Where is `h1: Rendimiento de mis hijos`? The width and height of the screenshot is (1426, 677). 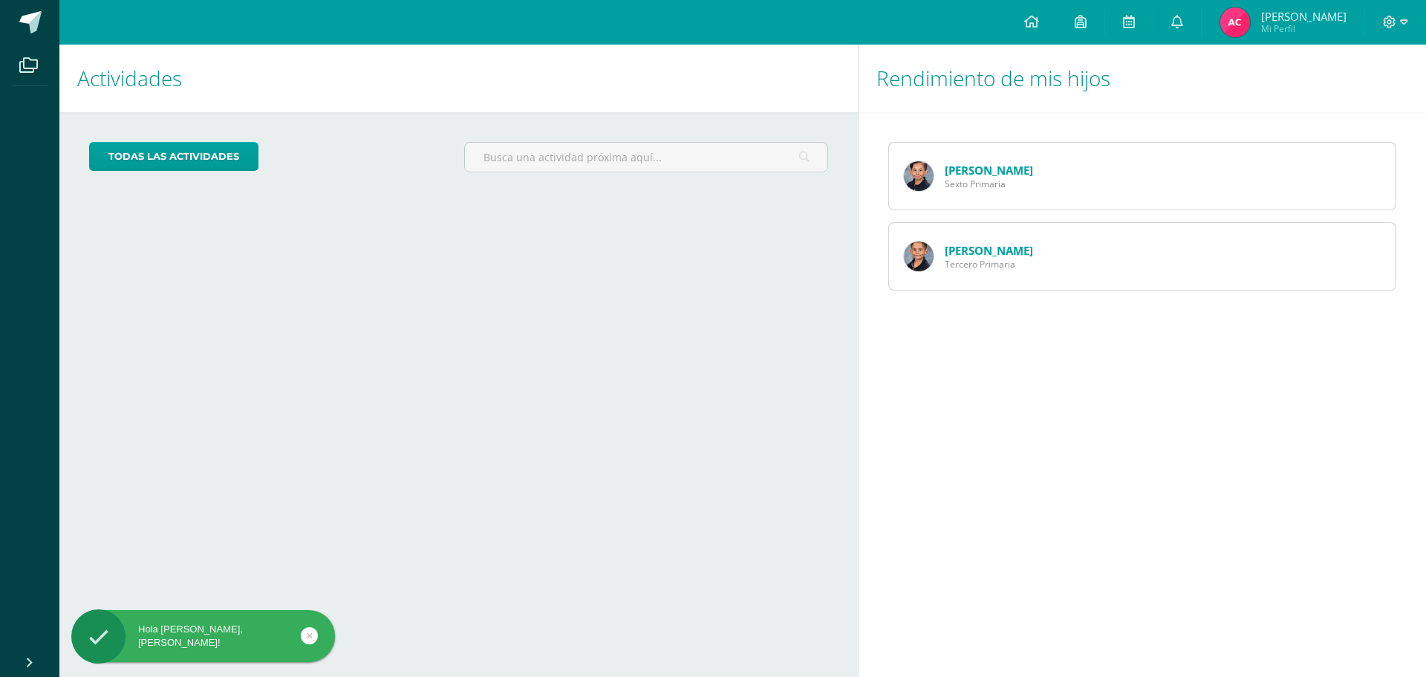 h1: Rendimiento de mis hijos is located at coordinates (1142, 78).